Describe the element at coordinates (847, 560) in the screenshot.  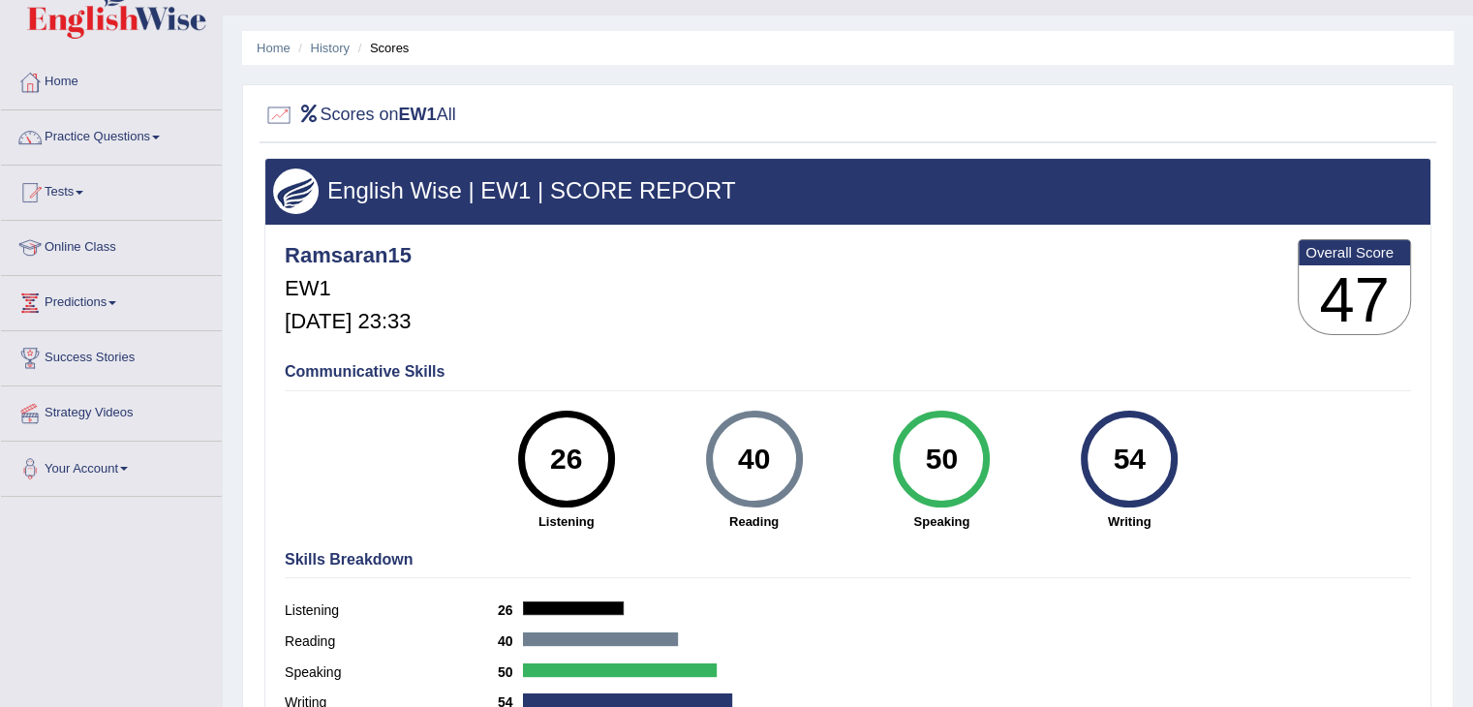
I see `h4: Skills Breakdown` at that location.